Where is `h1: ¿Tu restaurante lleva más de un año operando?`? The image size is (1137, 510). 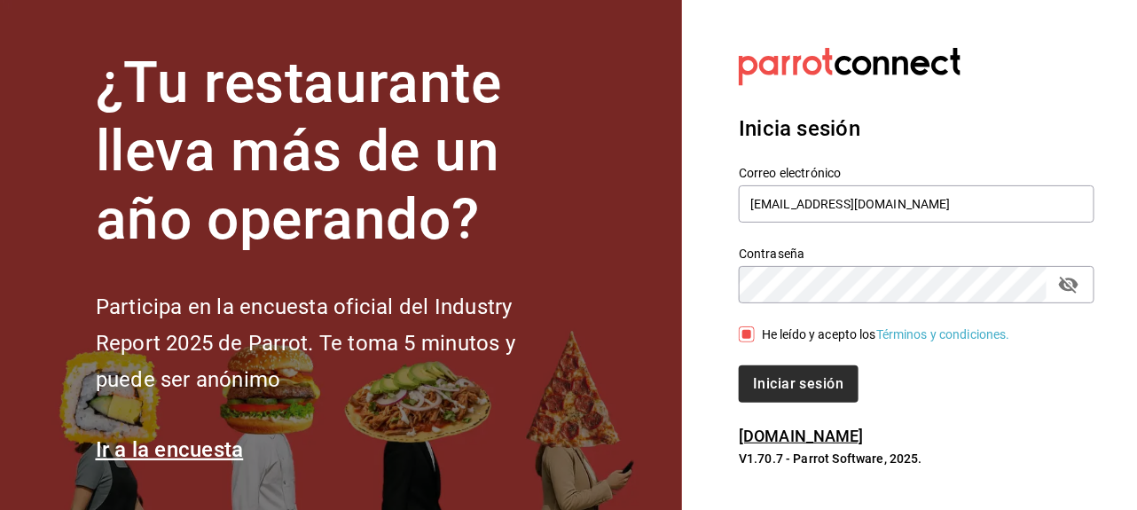 h1: ¿Tu restaurante lleva más de un año operando? is located at coordinates (335, 152).